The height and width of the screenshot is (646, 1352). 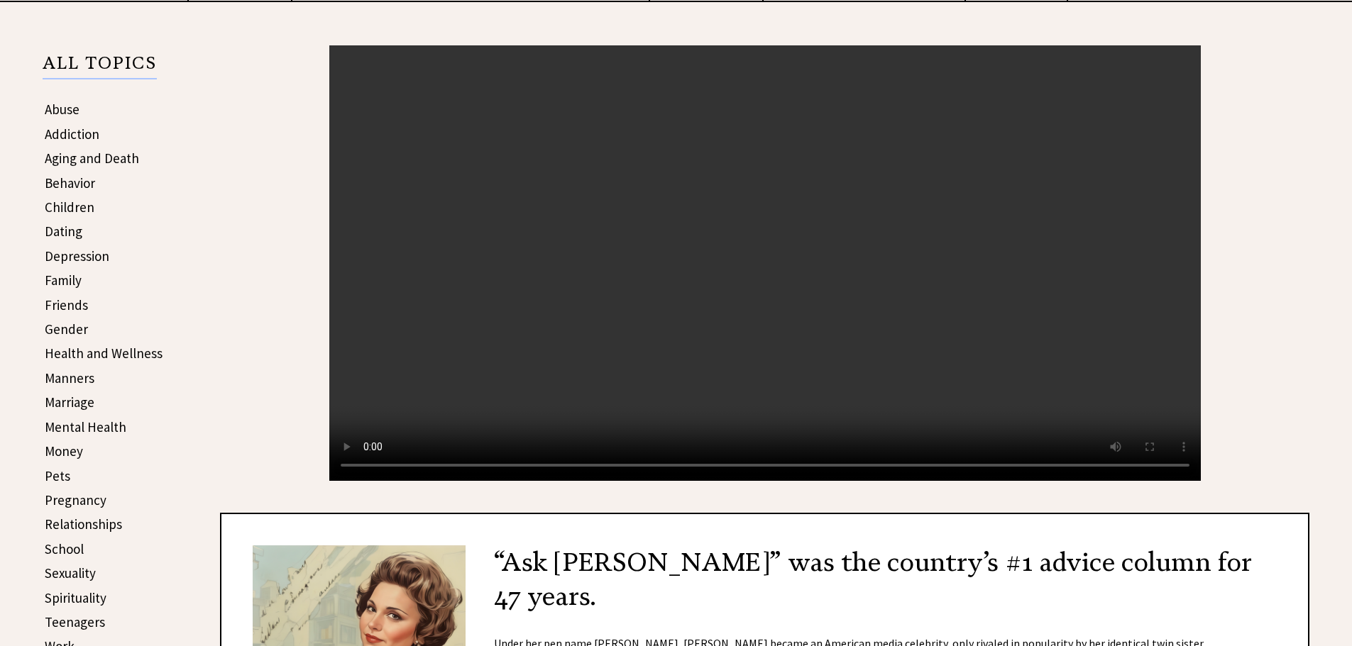 What do you see at coordinates (66, 329) in the screenshot?
I see `a: Gender` at bounding box center [66, 329].